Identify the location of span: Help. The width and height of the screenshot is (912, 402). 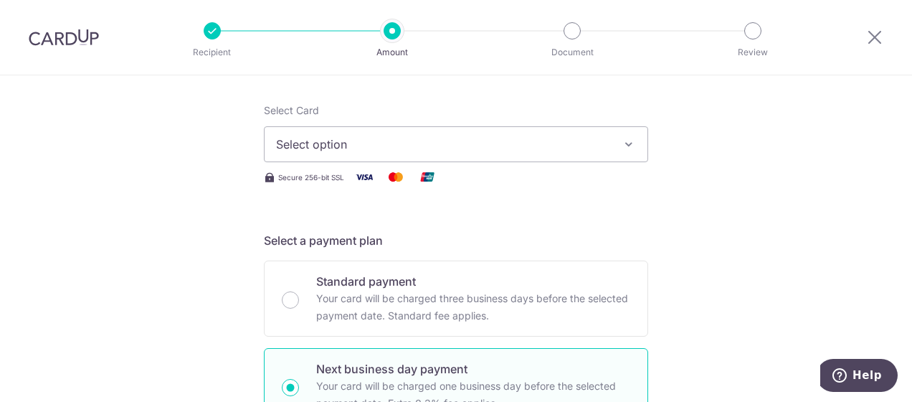
(47, 16).